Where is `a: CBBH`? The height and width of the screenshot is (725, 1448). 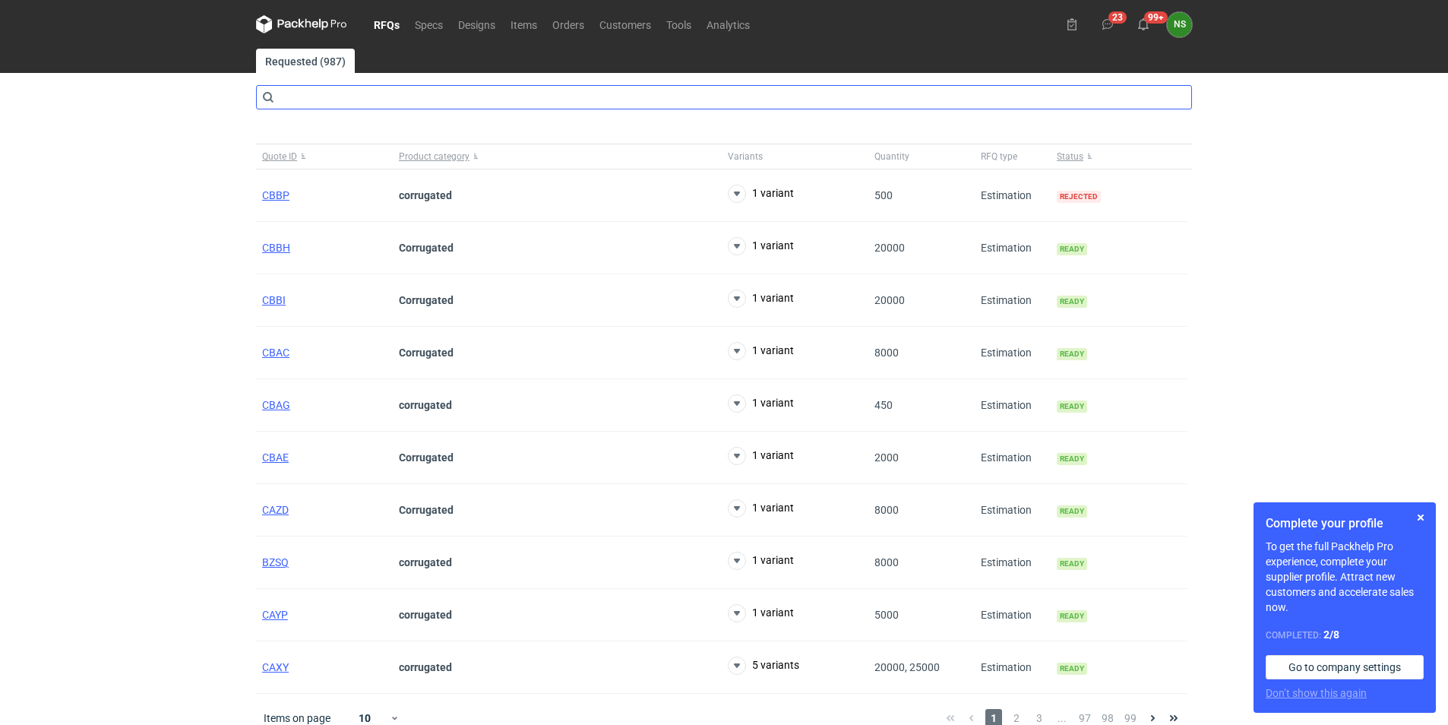
a: CBBH is located at coordinates (276, 248).